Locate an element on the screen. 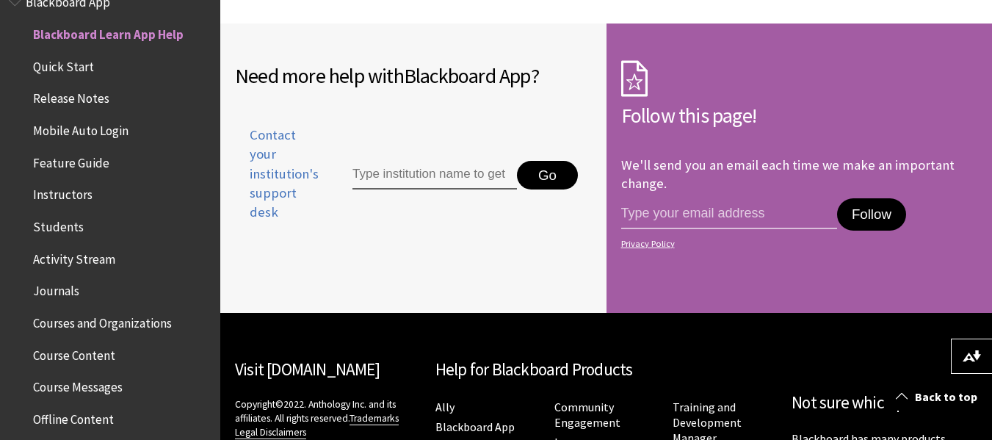 This screenshot has height=440, width=992. h2: Not sure which product? is located at coordinates (884, 402).